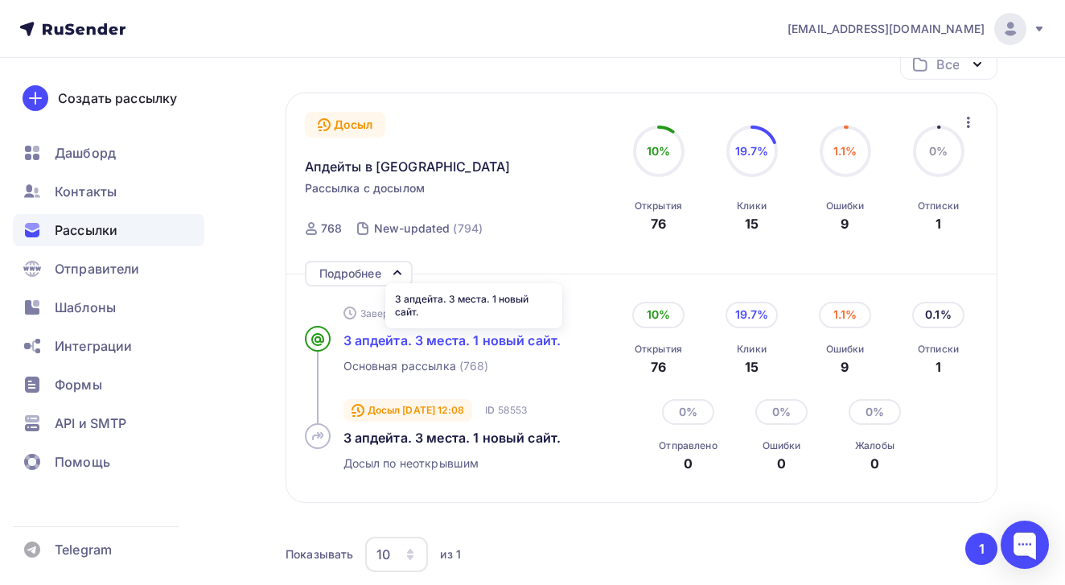  I want to click on div: Подробнее, so click(350, 274).